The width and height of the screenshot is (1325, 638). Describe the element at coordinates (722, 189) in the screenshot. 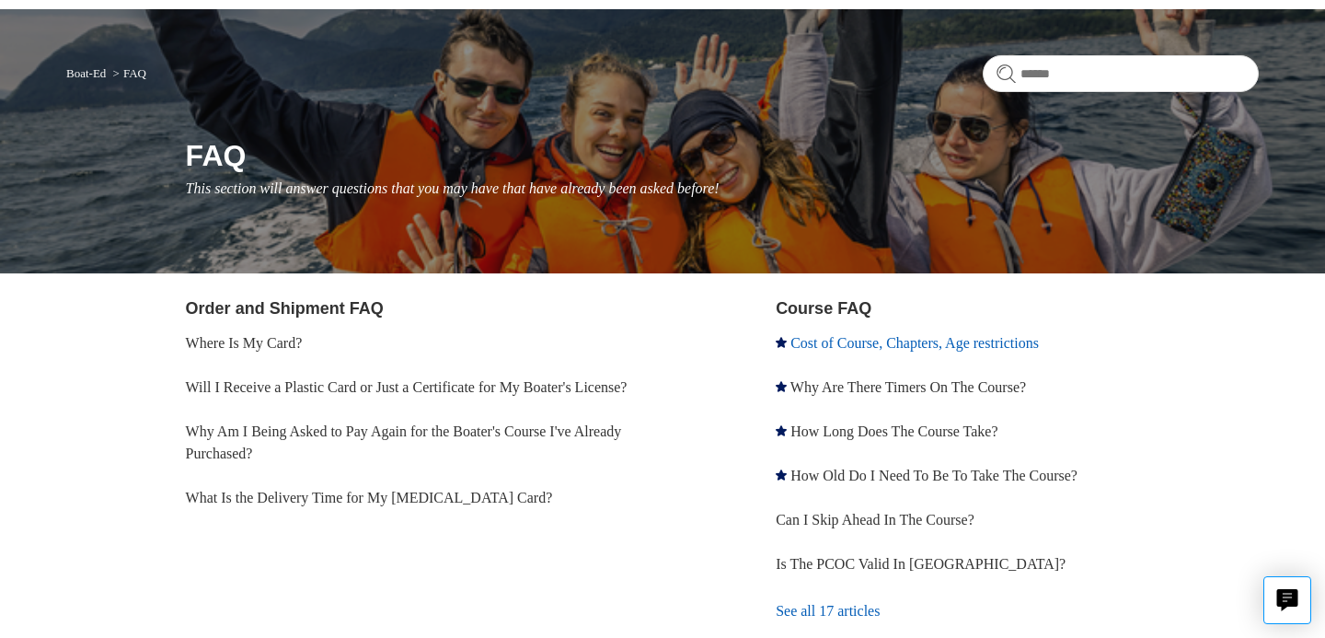

I see `p: This section will answer questions that you may have that have already been asked before!` at that location.